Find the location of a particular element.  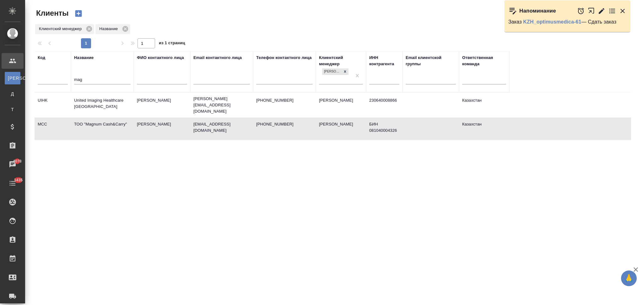

a: 1435 is located at coordinates (13, 183).